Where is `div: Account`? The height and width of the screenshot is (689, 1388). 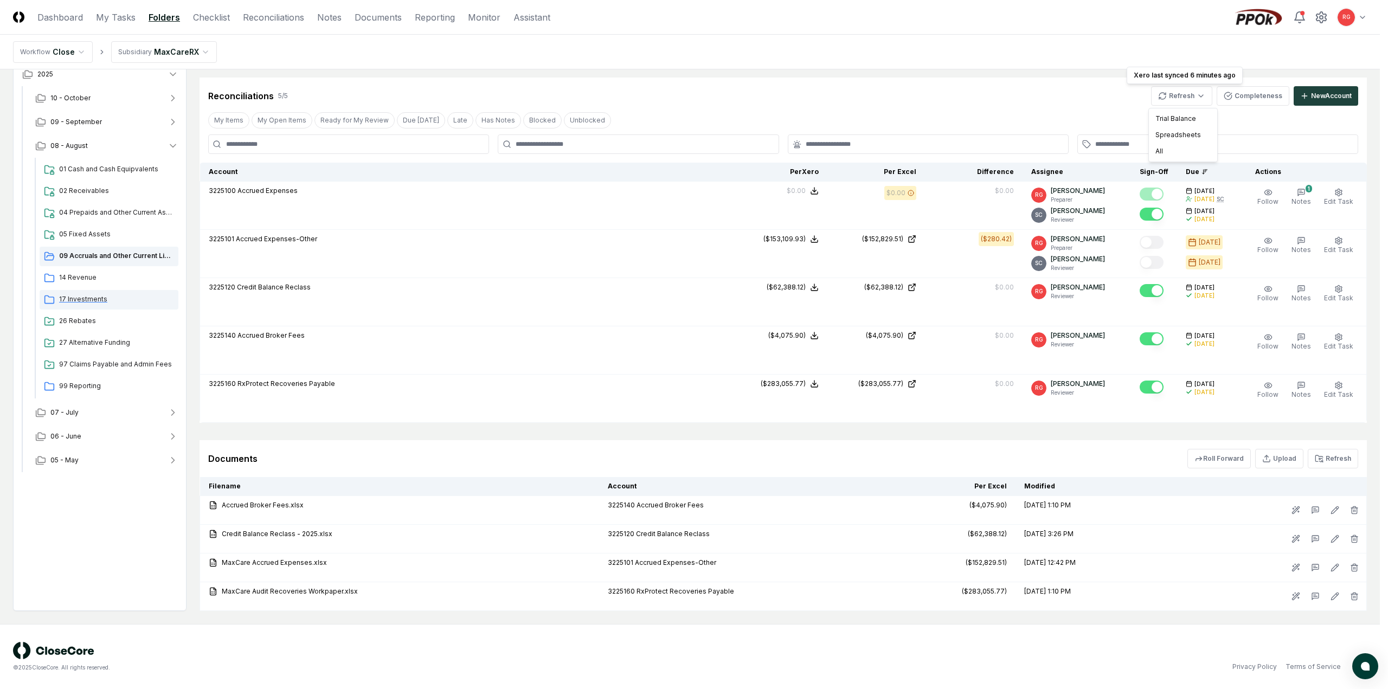
div: Account is located at coordinates (465, 172).